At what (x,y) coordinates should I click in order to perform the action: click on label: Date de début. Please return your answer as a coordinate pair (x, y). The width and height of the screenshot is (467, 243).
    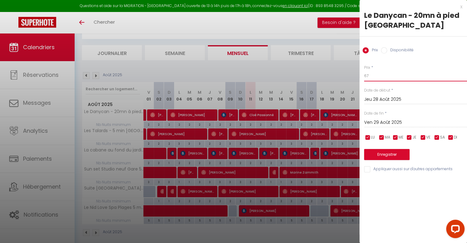
    Looking at the image, I should click on (377, 90).